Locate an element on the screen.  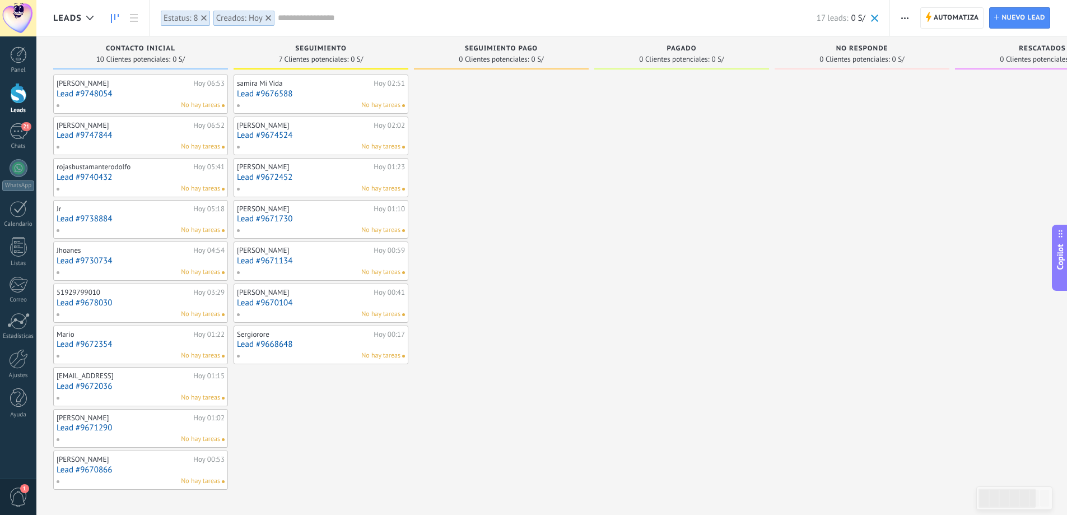
span: 10 Clientes potenciales: is located at coordinates (133, 59).